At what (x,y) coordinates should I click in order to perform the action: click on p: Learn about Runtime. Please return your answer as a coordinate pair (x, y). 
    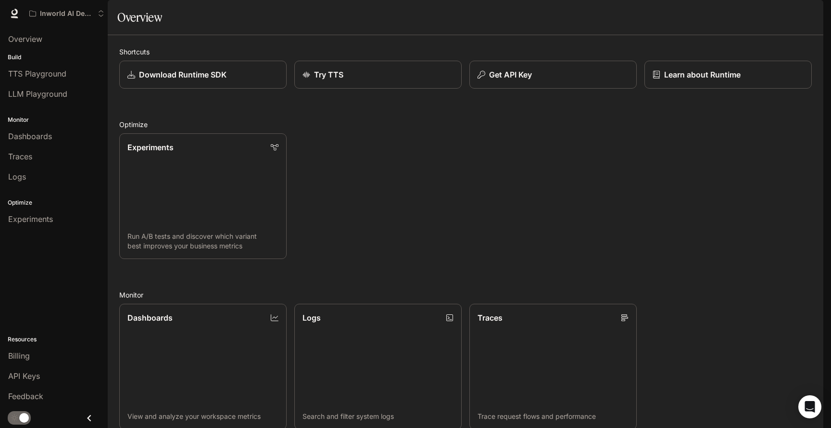
    Looking at the image, I should click on (702, 75).